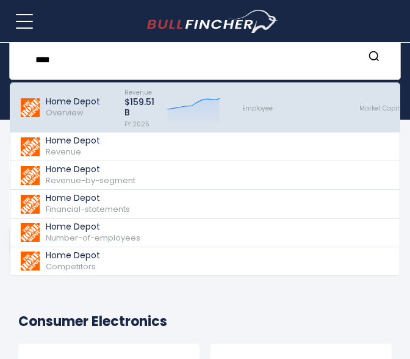  What do you see at coordinates (93, 237) in the screenshot?
I see `span: Number-of-employees` at bounding box center [93, 237].